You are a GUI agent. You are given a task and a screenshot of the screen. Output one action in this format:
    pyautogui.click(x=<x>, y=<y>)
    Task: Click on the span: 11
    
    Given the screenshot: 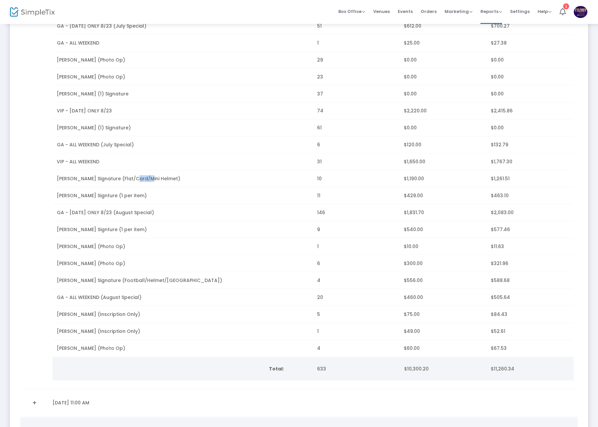 What is the action you would take?
    pyautogui.click(x=319, y=195)
    